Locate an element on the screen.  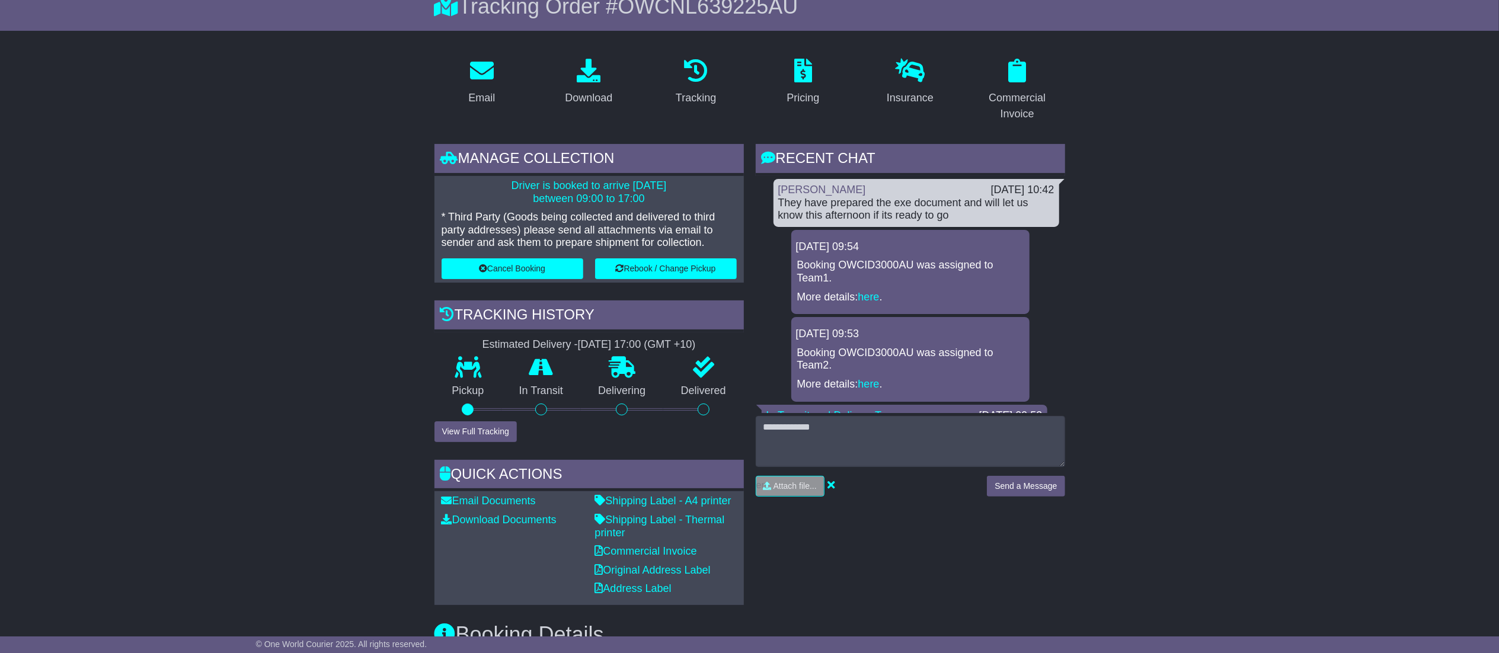
p: Booking OWCID3000AU was assigned to Team1. is located at coordinates (910, 271).